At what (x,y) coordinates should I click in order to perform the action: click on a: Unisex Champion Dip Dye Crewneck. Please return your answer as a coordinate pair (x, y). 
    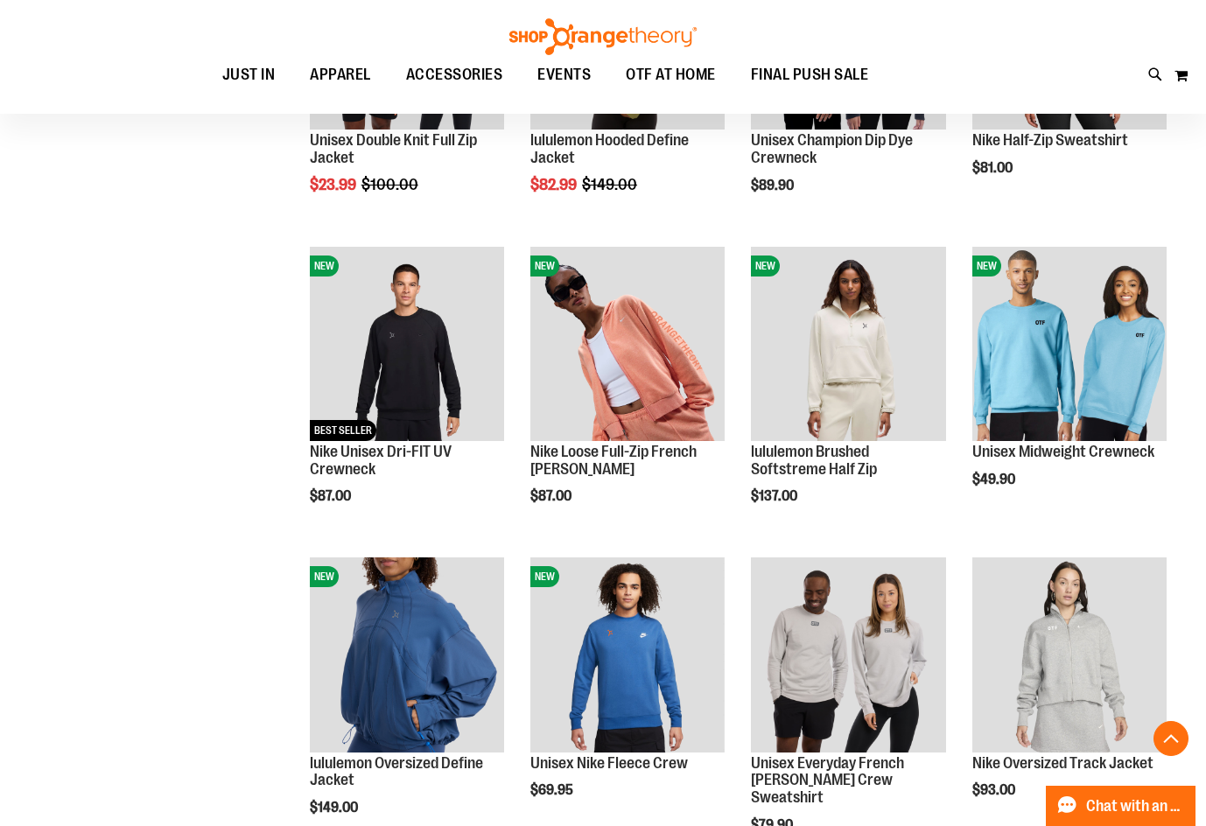
    Looking at the image, I should click on (831, 149).